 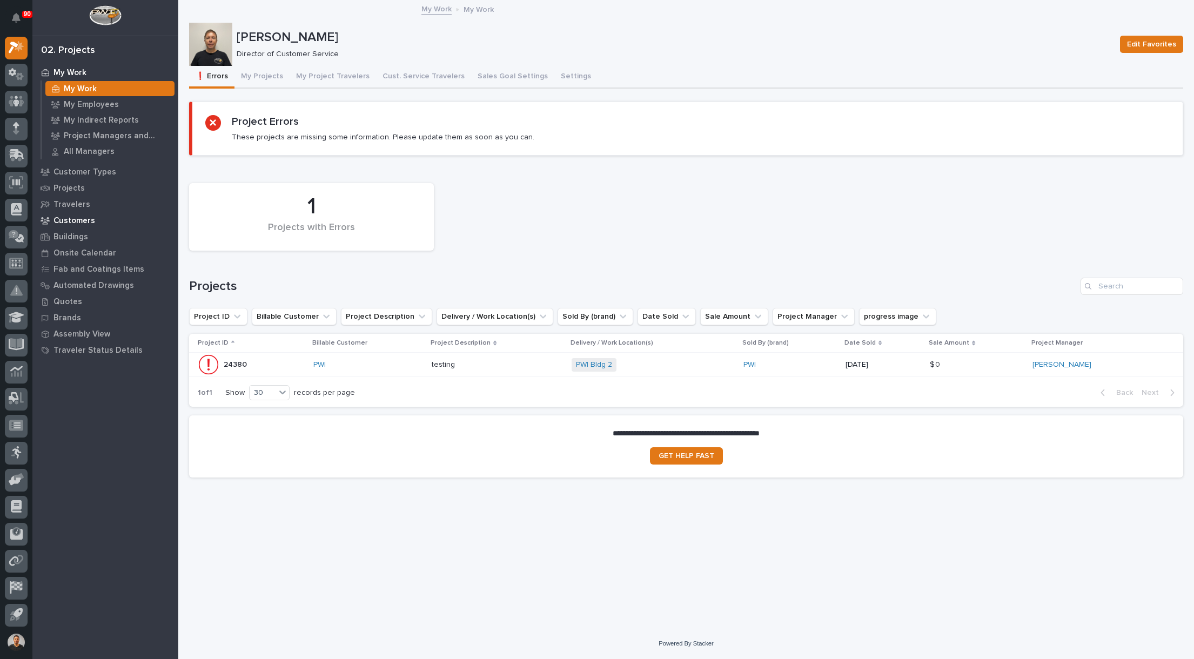 What do you see at coordinates (1160, 393) in the screenshot?
I see `button: Next` at bounding box center [1160, 393].